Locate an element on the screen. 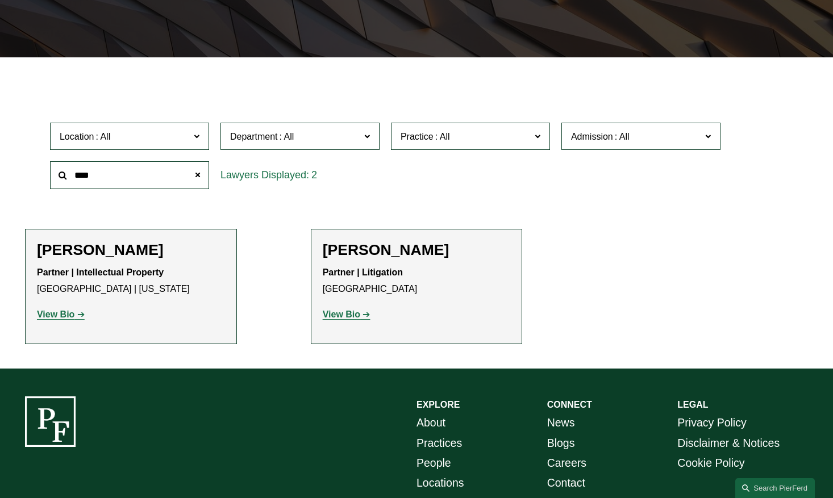  span: Practice is located at coordinates (417, 136).